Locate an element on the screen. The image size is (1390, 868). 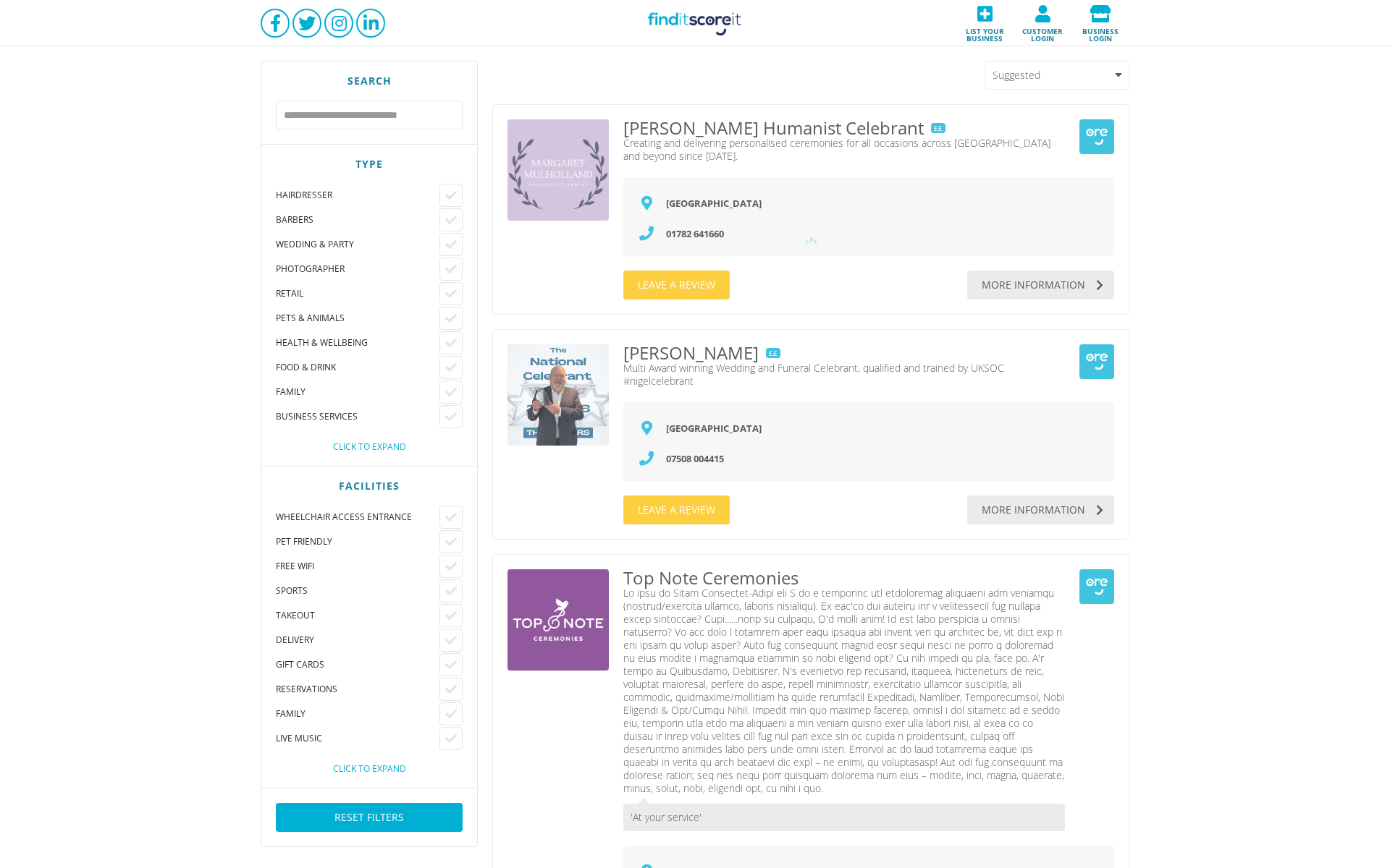
a: 01782 641660 is located at coordinates (695, 234).